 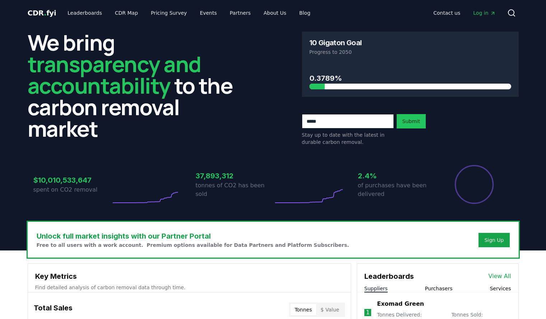 I want to click on a: View All, so click(x=500, y=276).